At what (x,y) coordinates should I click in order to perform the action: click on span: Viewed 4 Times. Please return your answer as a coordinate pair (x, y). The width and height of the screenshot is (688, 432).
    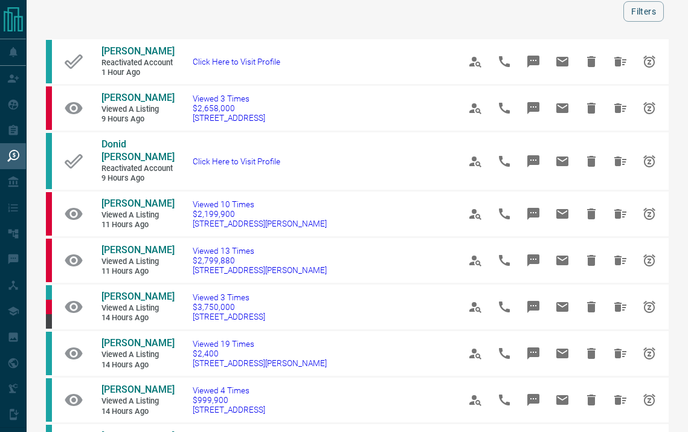
    Looking at the image, I should click on (229, 390).